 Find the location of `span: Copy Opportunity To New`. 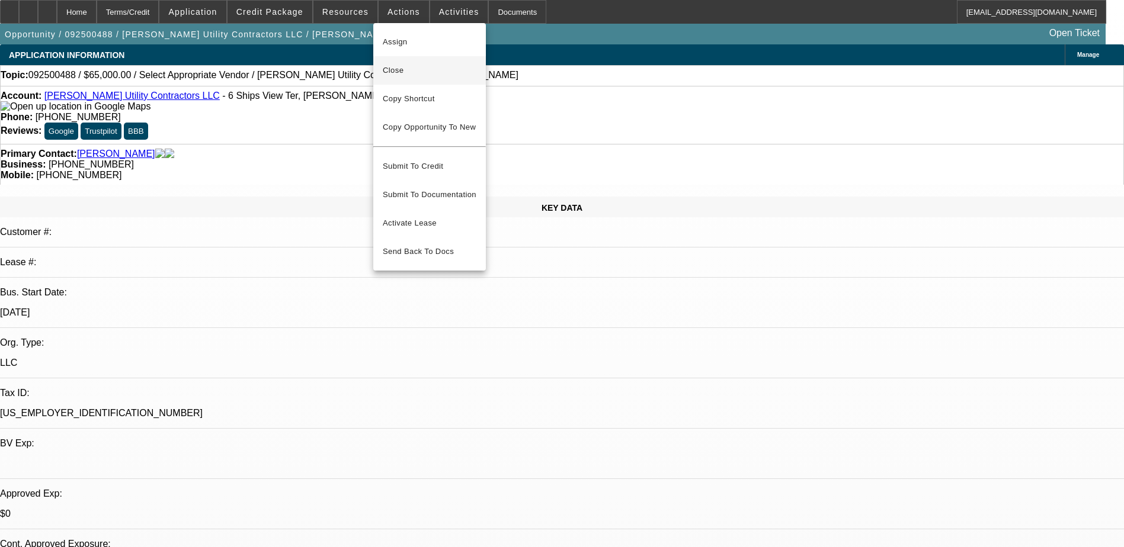

span: Copy Opportunity To New is located at coordinates (429, 127).